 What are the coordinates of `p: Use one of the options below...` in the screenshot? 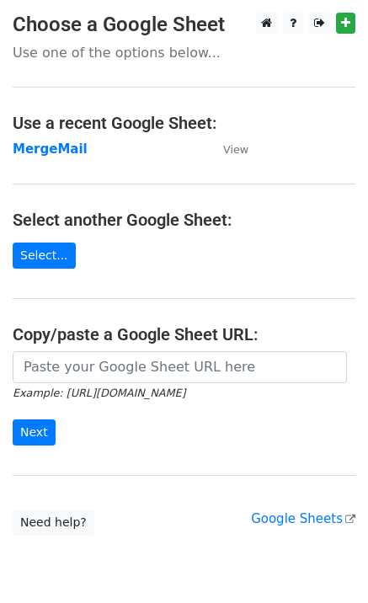 It's located at (184, 52).